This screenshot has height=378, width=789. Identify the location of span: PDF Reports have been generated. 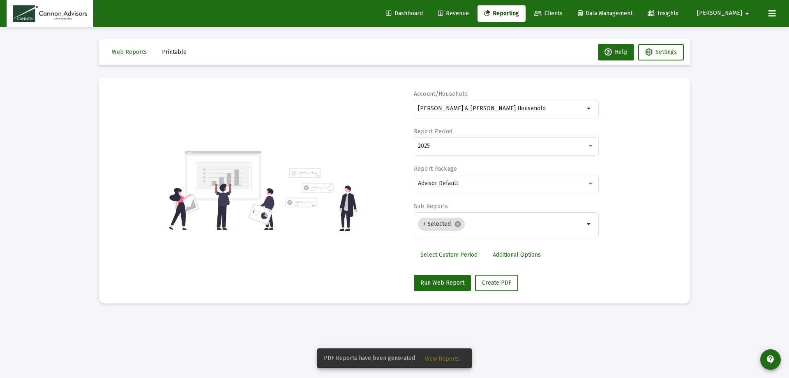
(370, 358).